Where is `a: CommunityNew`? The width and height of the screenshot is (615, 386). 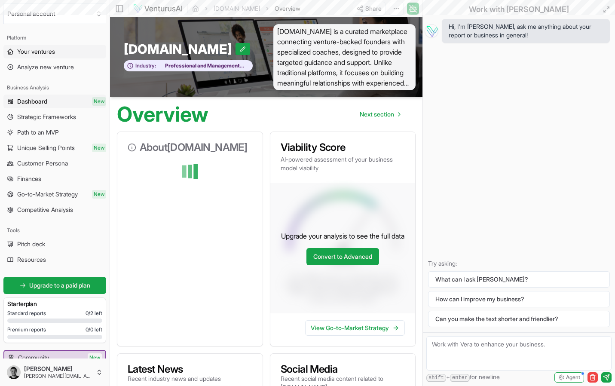 a: CommunityNew is located at coordinates (55, 358).